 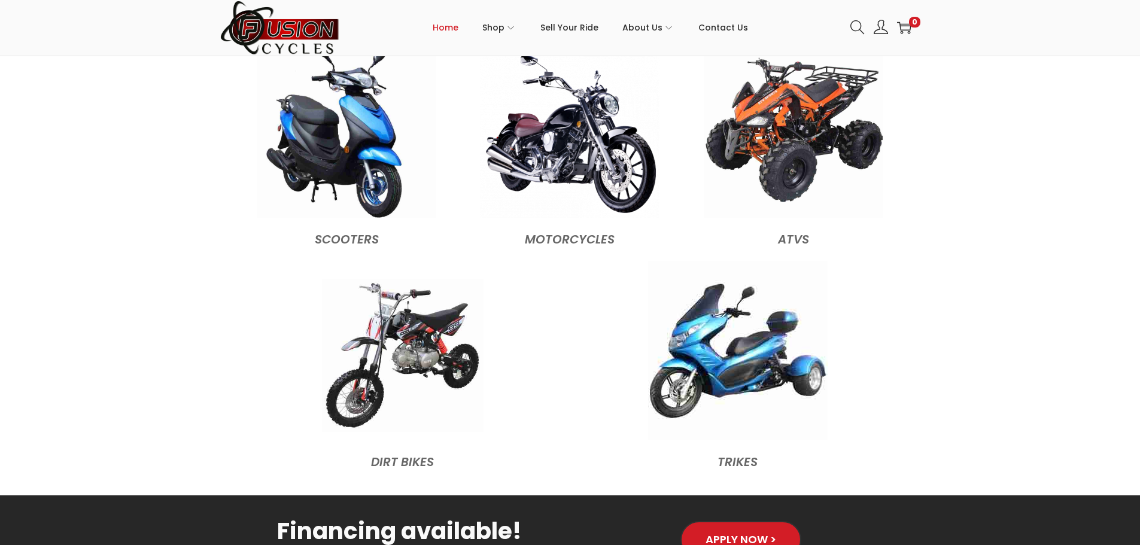 I want to click on span: About Us, so click(x=642, y=28).